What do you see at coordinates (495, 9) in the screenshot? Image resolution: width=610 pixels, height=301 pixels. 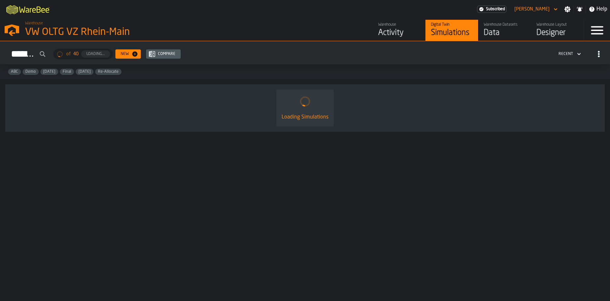 I see `span: Subscribed` at bounding box center [495, 9].